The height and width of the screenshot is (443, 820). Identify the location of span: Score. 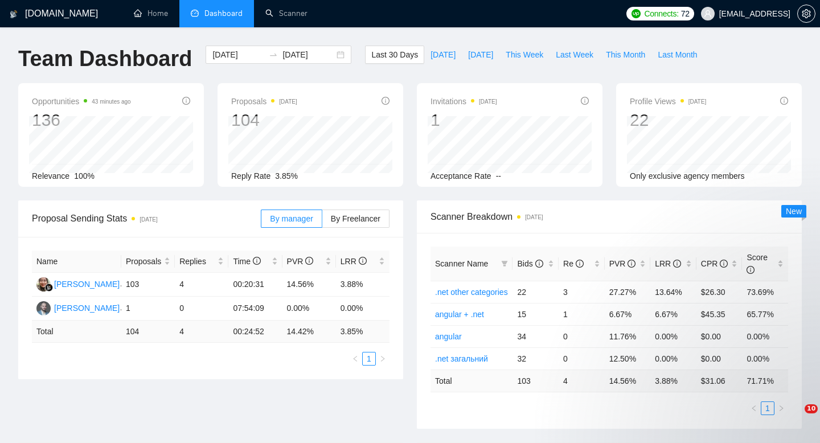
(757, 264).